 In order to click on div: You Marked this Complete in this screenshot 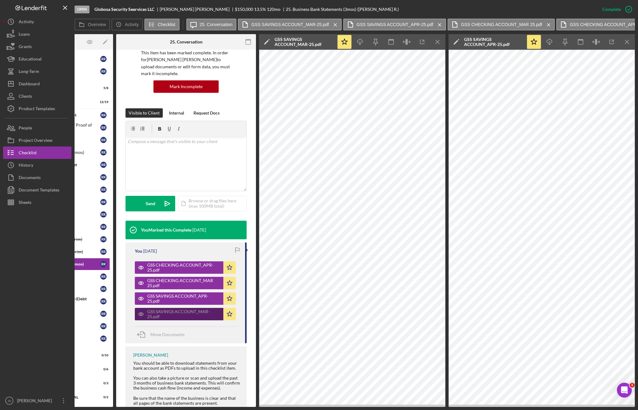, I will do `click(166, 230)`.